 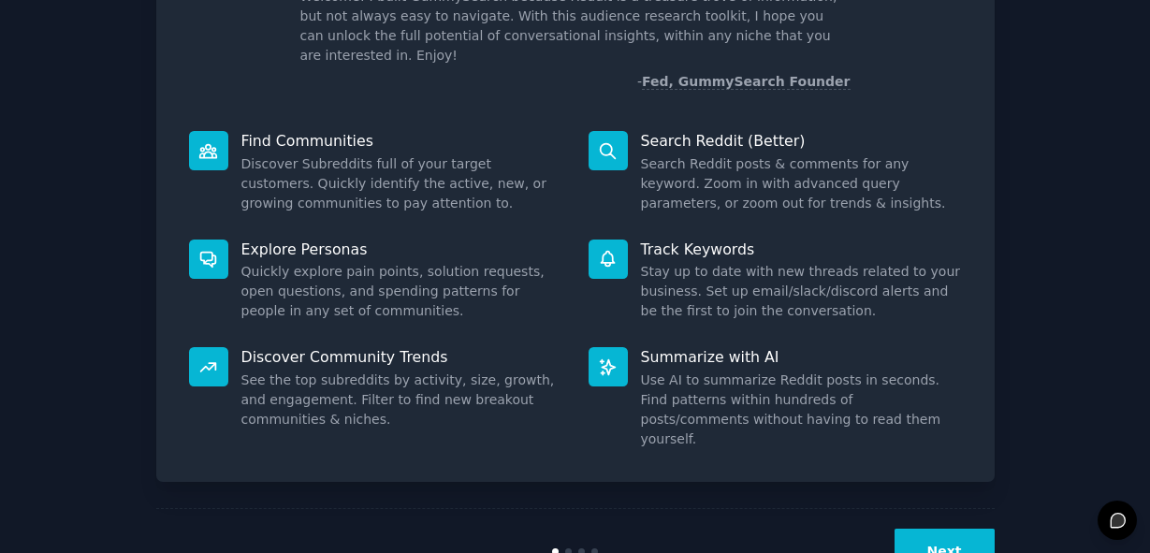 What do you see at coordinates (801, 291) in the screenshot?
I see `dd: Stay up to date with new threads related to your business. Set up email/slack/discord alerts and ...` at bounding box center [801, 291].